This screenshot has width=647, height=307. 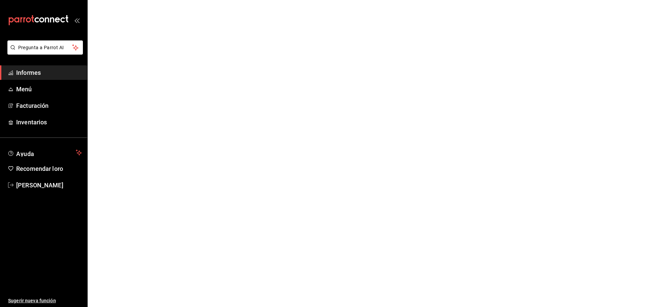 What do you see at coordinates (77, 20) in the screenshot?
I see `button: abrir_cajón_menú` at bounding box center [77, 20].